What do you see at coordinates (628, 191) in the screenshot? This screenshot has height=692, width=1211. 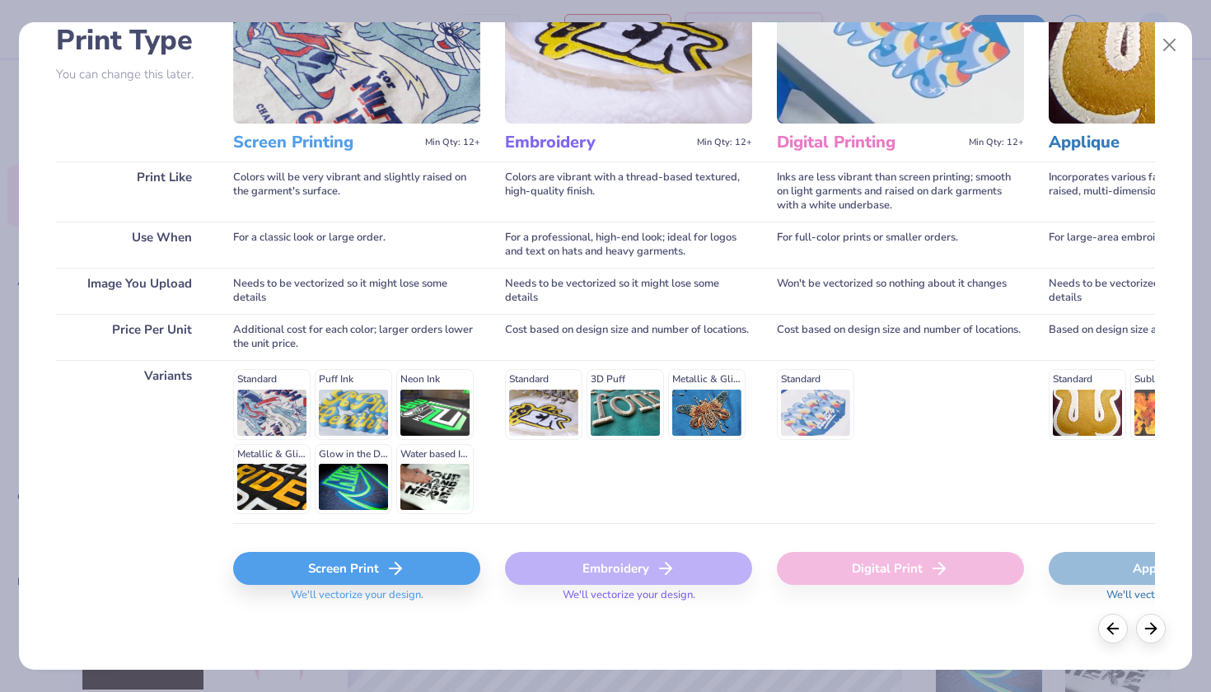 I see `div: Colors are vibrant with a thread-based textured, high-quality finish.` at bounding box center [628, 191].